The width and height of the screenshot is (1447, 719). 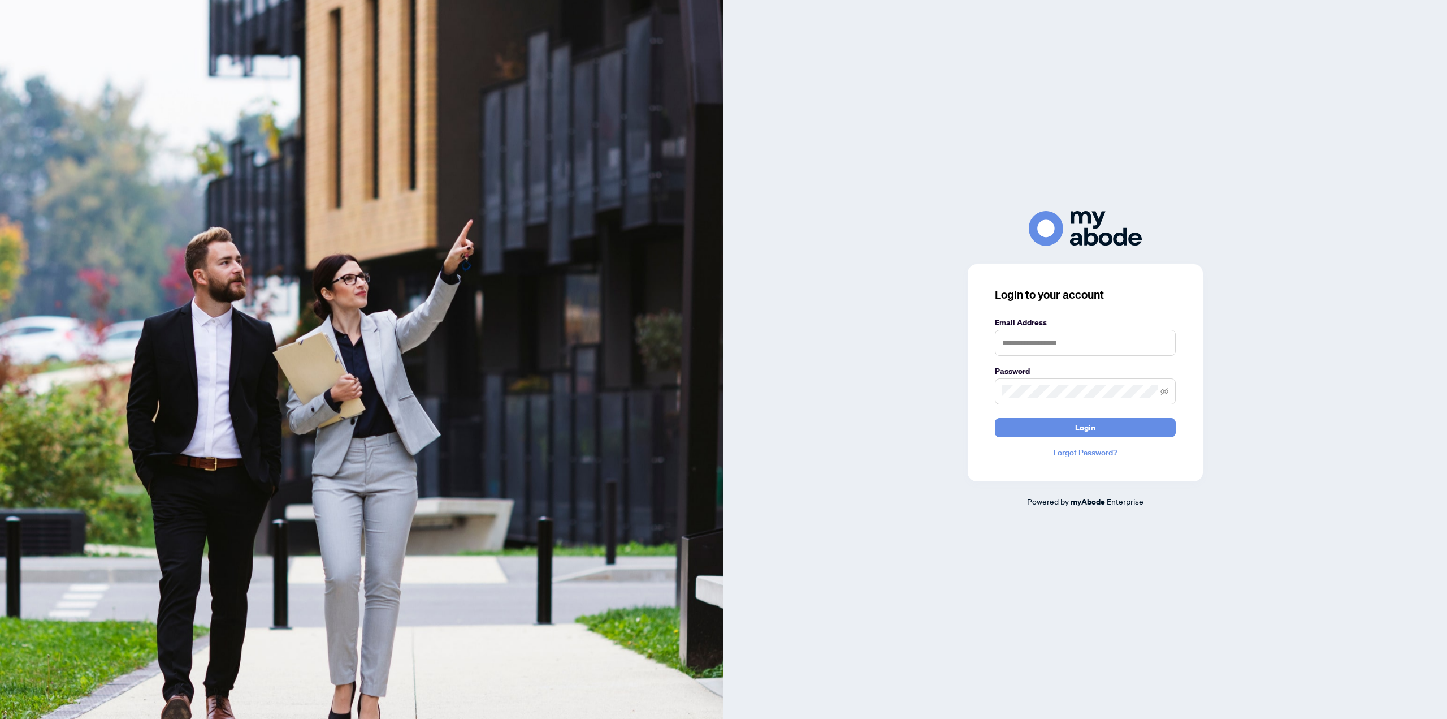 What do you see at coordinates (1125, 501) in the screenshot?
I see `span: Enterprise` at bounding box center [1125, 501].